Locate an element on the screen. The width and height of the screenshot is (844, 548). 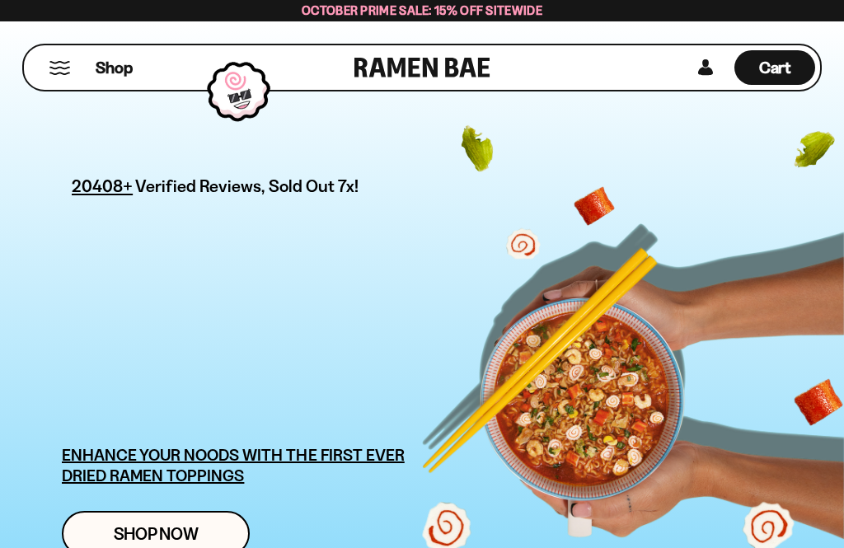
span: October Prime Sale: 15% off Sitewide is located at coordinates (422, 10).